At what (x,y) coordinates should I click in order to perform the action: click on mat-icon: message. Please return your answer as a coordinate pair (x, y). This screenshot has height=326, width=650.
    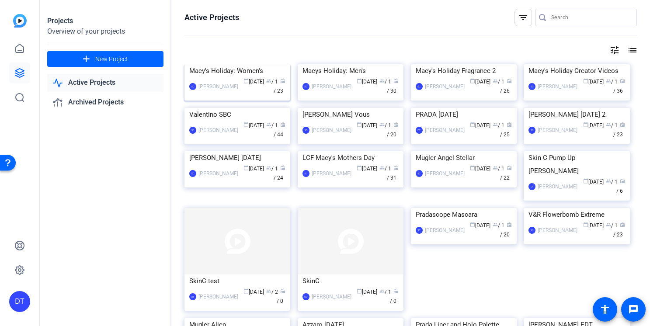
    Looking at the image, I should click on (633, 309).